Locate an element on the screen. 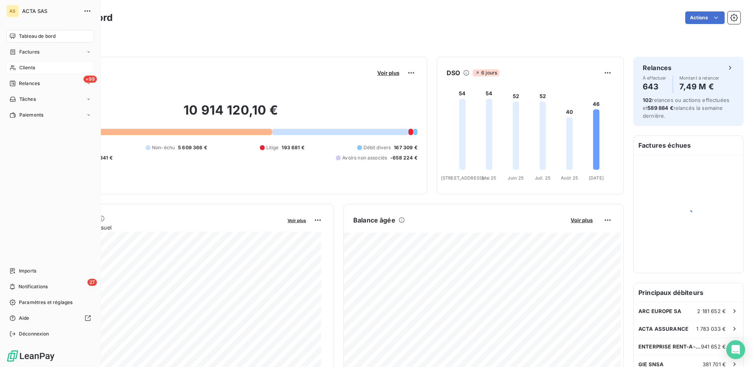 The image size is (753, 367). tspan: Mai 25 is located at coordinates (489, 178).